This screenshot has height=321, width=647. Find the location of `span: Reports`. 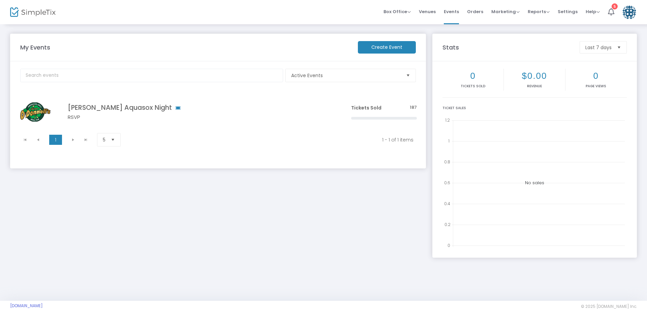

span: Reports is located at coordinates (539, 11).